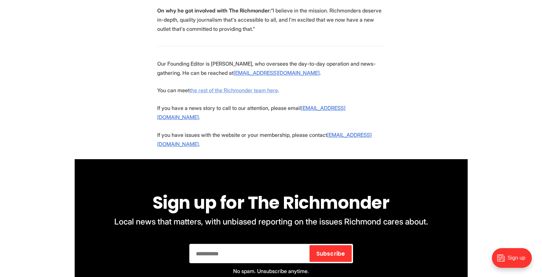  Describe the element at coordinates (271, 112) in the screenshot. I see `p: If you have a news story to call to our attention, please email .` at that location.